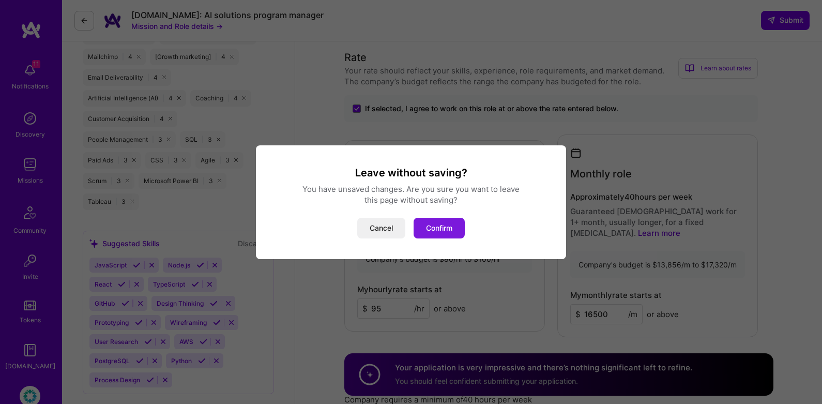 The height and width of the screenshot is (404, 822). Describe the element at coordinates (381, 228) in the screenshot. I see `button: Cancel` at that location.